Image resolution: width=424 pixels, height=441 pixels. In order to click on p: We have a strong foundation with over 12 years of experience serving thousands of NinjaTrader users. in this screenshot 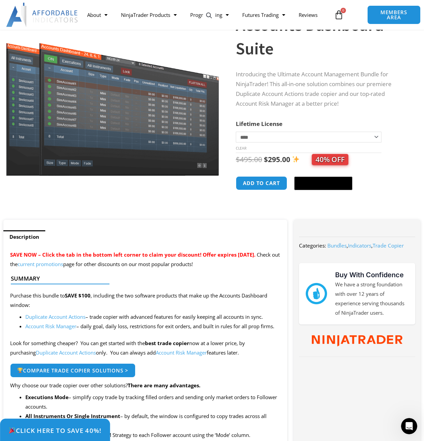, I will do `click(371, 298)`.